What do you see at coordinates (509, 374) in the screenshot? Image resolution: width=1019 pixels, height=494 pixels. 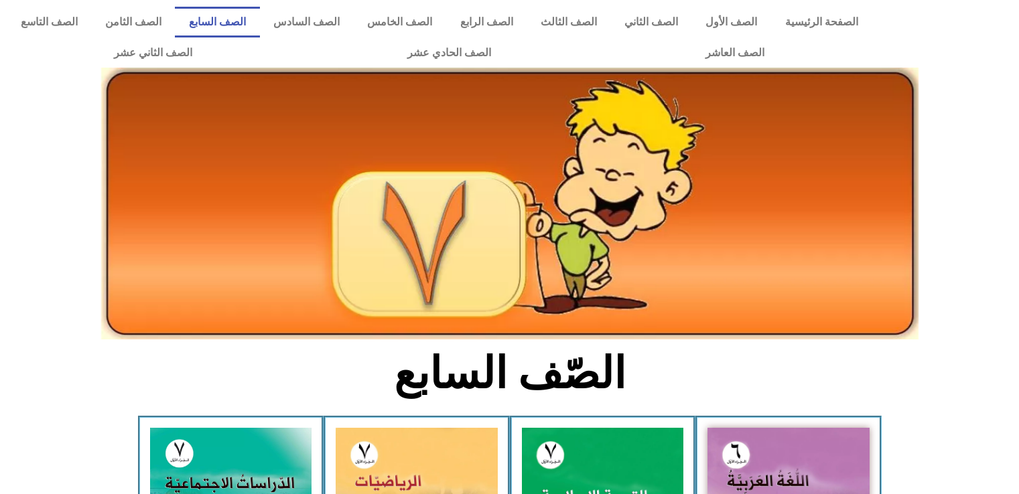 I see `h2: الصّف السابع` at bounding box center [509, 374].